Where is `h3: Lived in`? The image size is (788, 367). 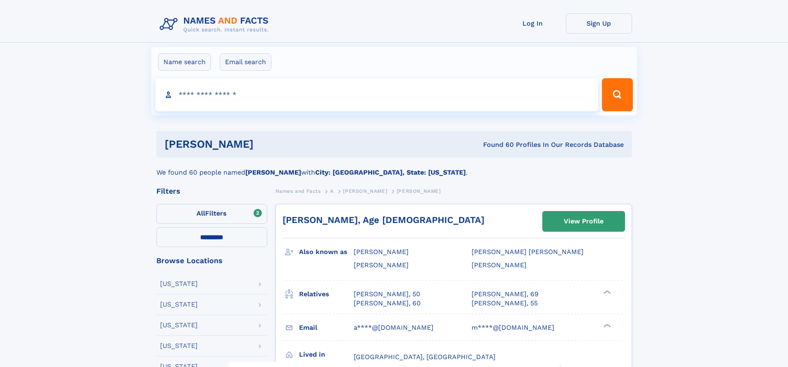 h3: Lived in is located at coordinates (326, 354).